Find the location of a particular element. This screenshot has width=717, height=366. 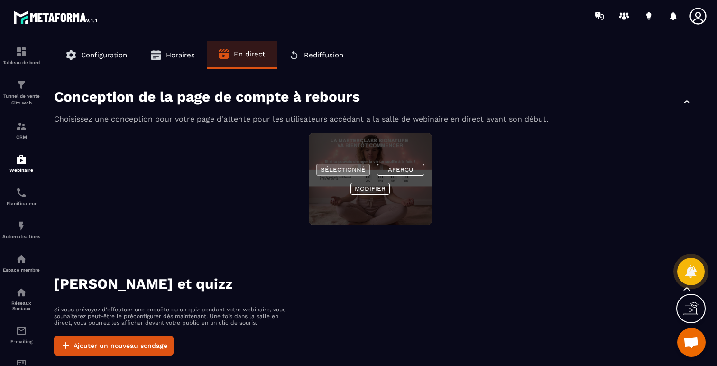

div: Ouvrir le chat is located at coordinates (692, 342).